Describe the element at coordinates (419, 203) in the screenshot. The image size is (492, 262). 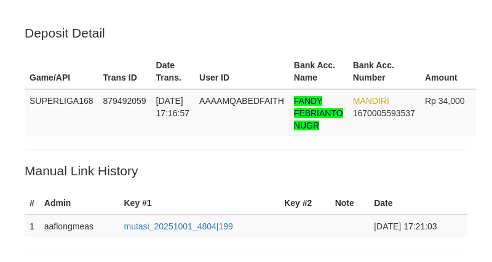
I see `th: Date` at that location.